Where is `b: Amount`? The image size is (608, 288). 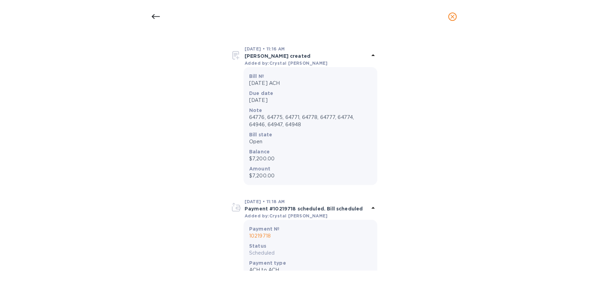 b: Amount is located at coordinates (260, 169).